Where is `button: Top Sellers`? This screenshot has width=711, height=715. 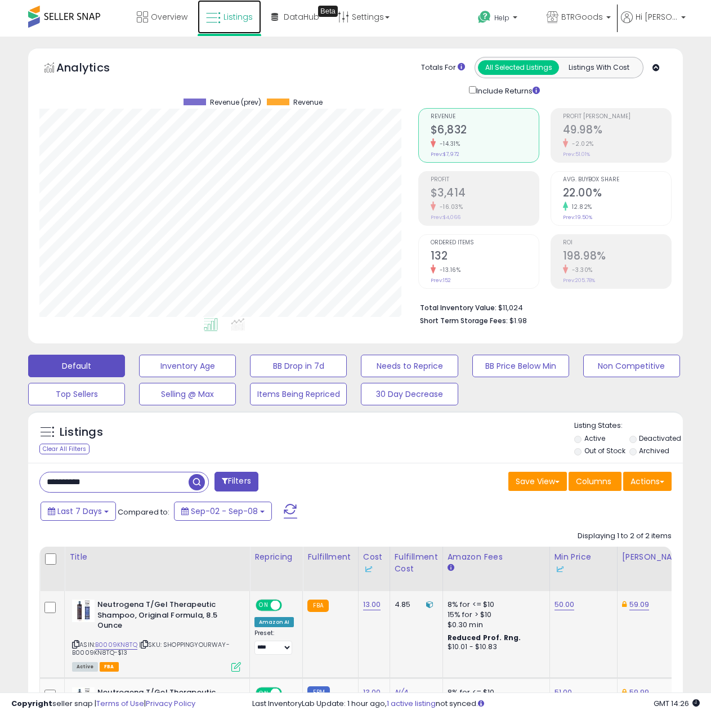
button: Top Sellers is located at coordinates (77, 394).